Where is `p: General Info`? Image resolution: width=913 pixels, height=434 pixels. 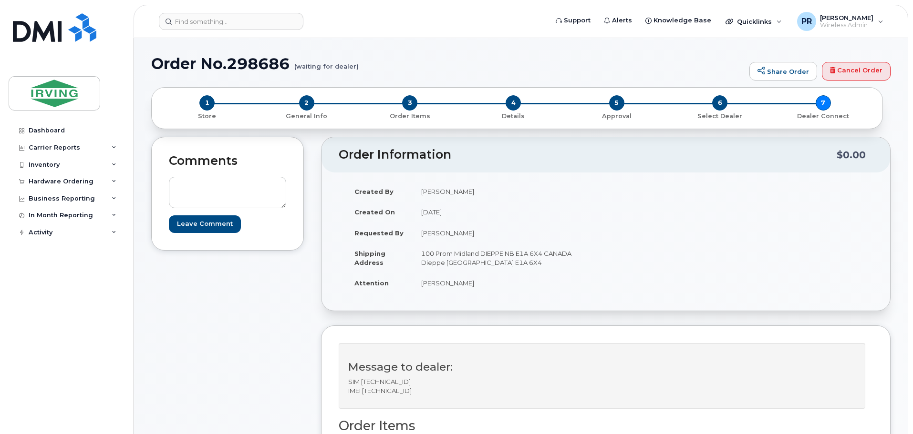
p: General Info is located at coordinates (307, 116).